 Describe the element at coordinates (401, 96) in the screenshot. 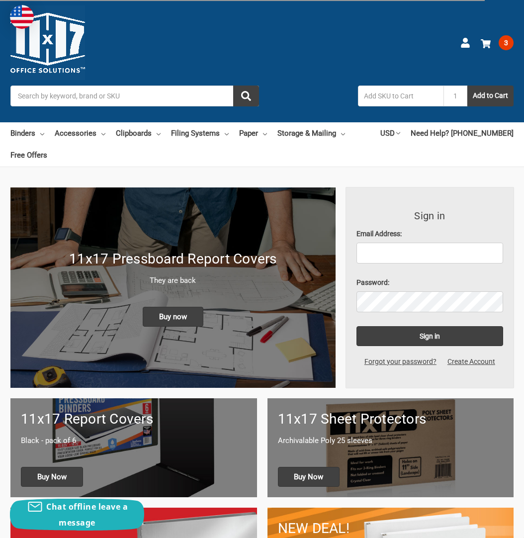

I see `input: Add SKU to Cart` at that location.